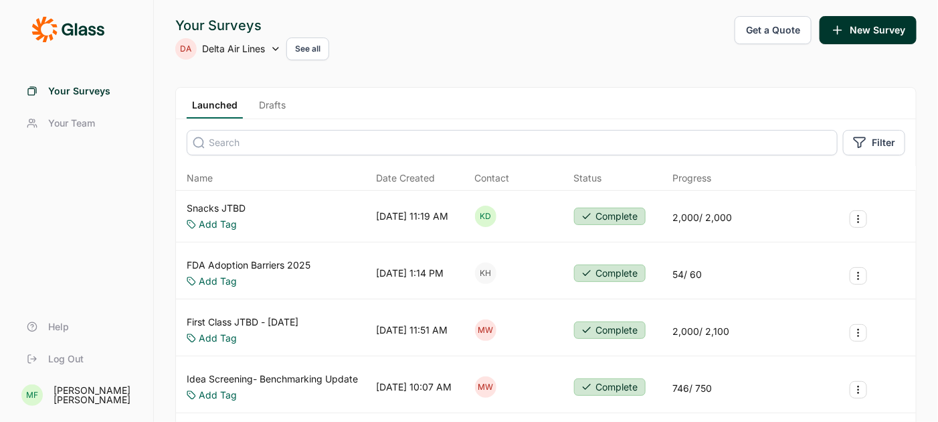  What do you see at coordinates (58, 327) in the screenshot?
I see `span: Help` at bounding box center [58, 327].